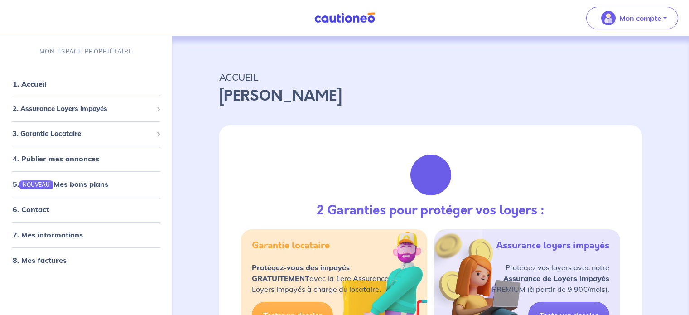 Image resolution: width=689 pixels, height=315 pixels. I want to click on img: justif-loupe, so click(431, 175).